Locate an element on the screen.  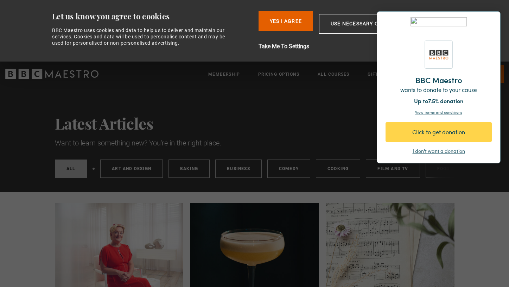
div: Let us know you agree to cookies is located at coordinates (152, 16).